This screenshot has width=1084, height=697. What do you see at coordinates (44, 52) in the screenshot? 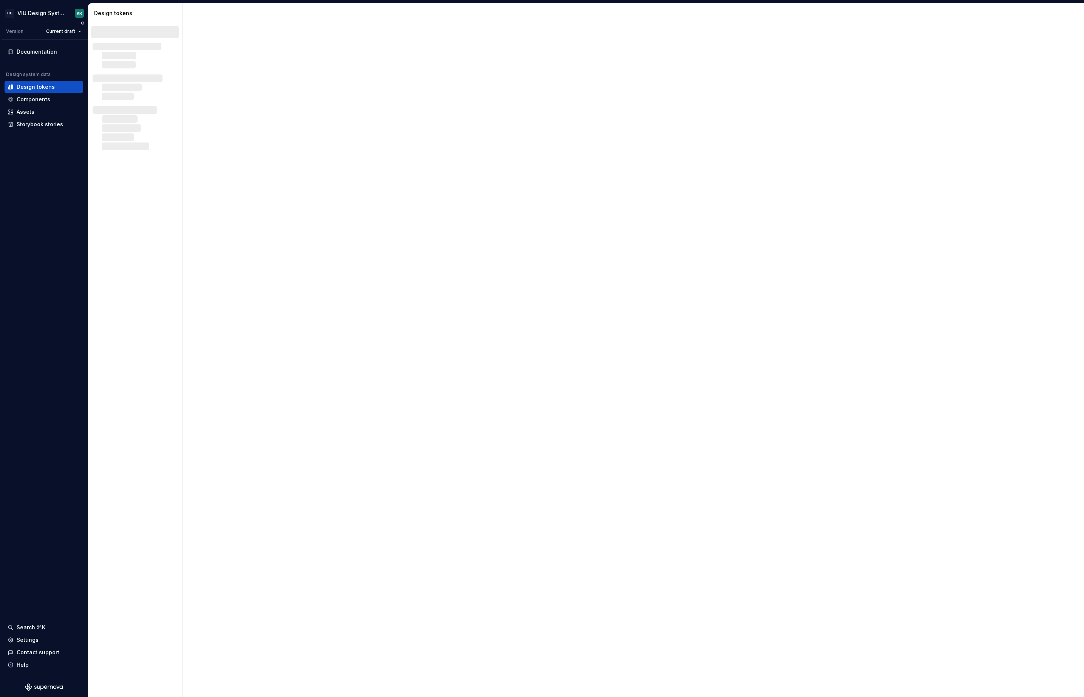
I see `a: Documentation` at bounding box center [44, 52].